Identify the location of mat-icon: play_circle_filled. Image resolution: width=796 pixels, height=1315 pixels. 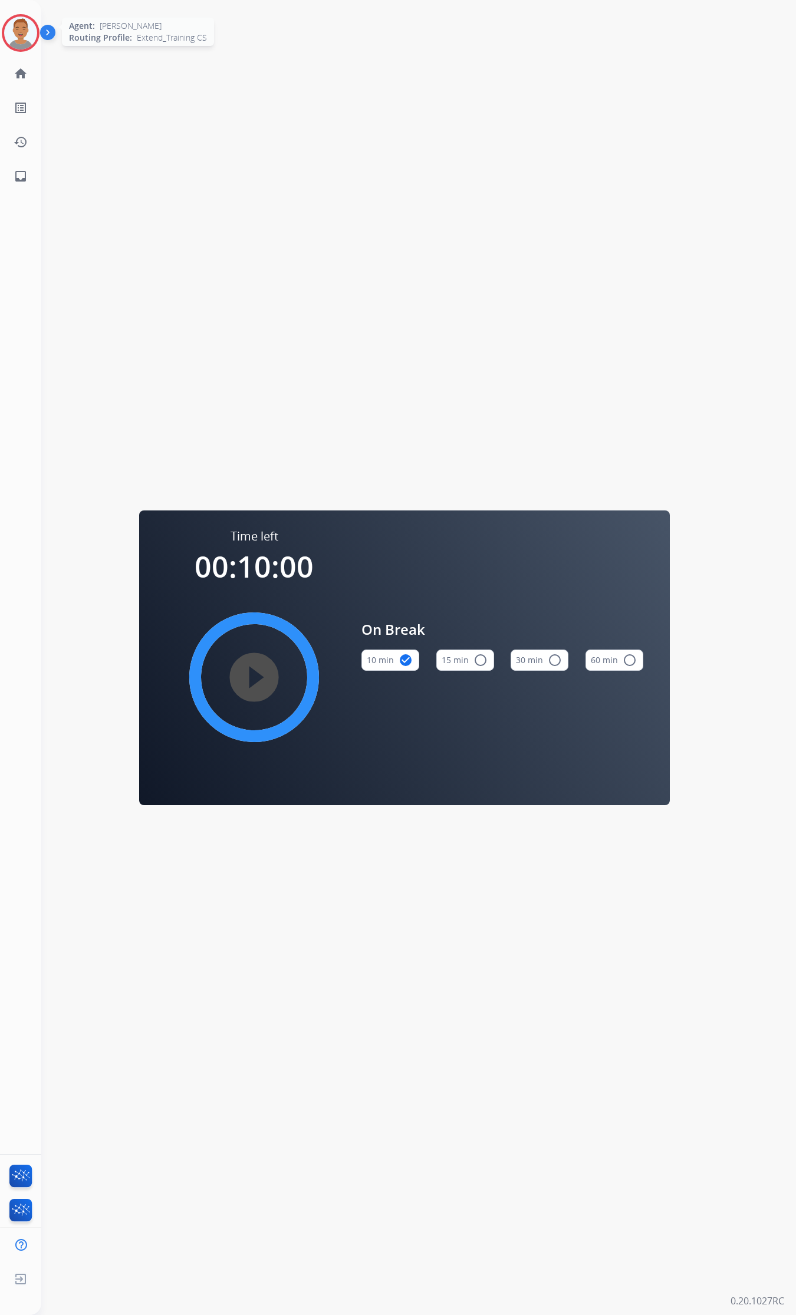
(254, 677).